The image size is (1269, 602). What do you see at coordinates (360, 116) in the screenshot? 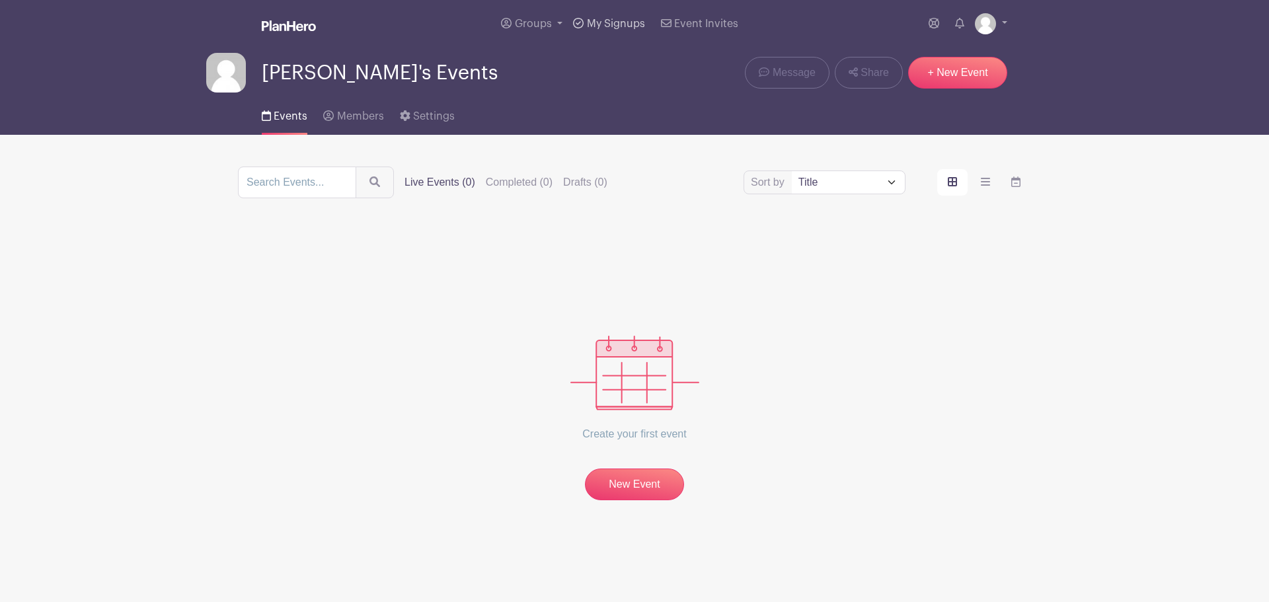
I see `span: Members` at bounding box center [360, 116].